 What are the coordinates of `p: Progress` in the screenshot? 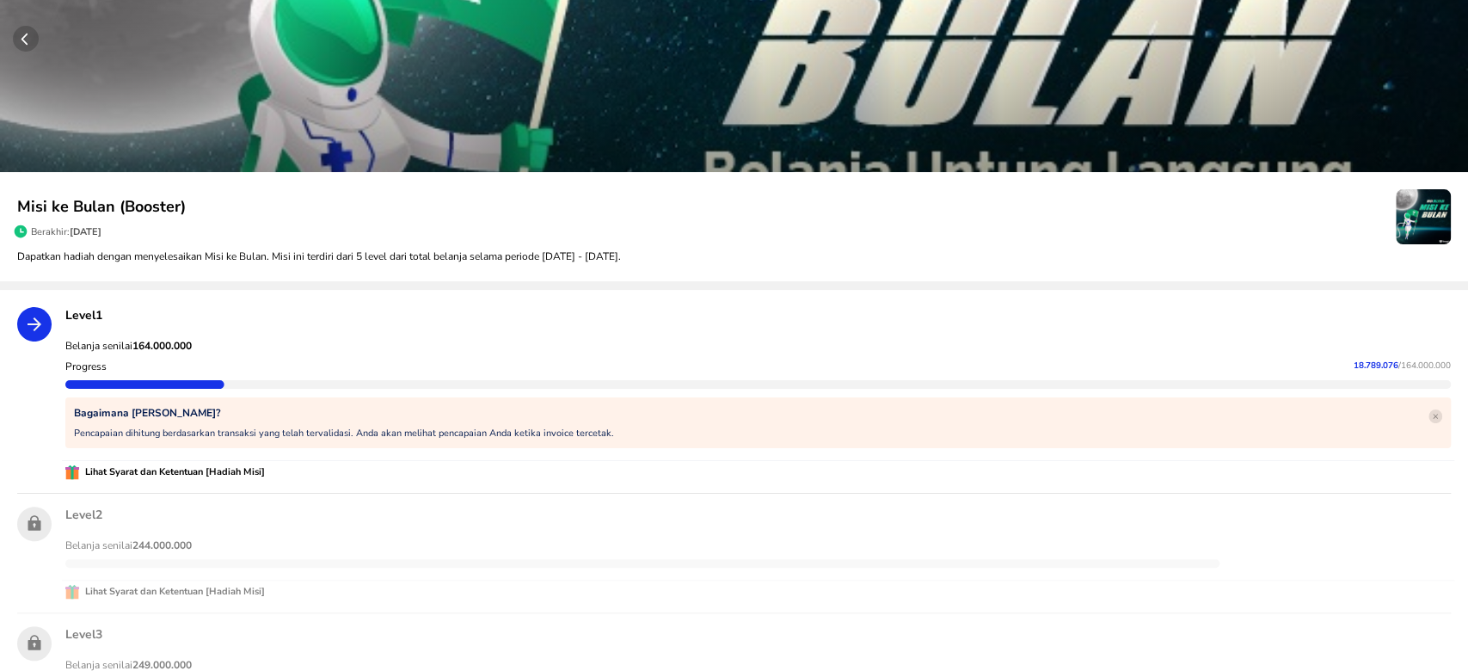 It's located at (86, 366).